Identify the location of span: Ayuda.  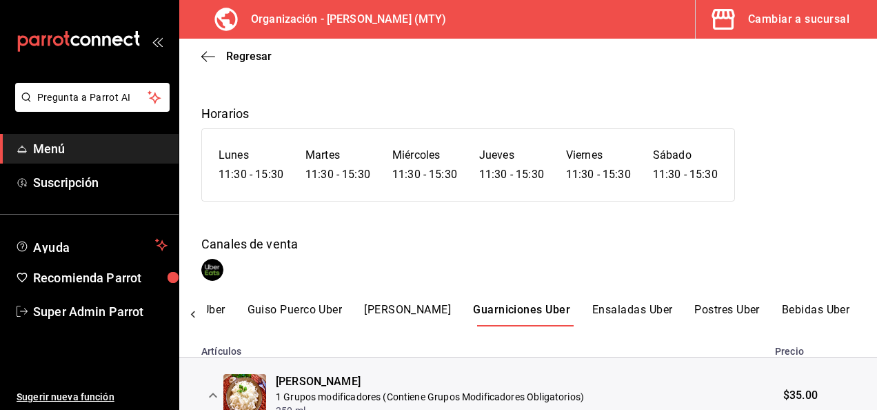
(91, 245).